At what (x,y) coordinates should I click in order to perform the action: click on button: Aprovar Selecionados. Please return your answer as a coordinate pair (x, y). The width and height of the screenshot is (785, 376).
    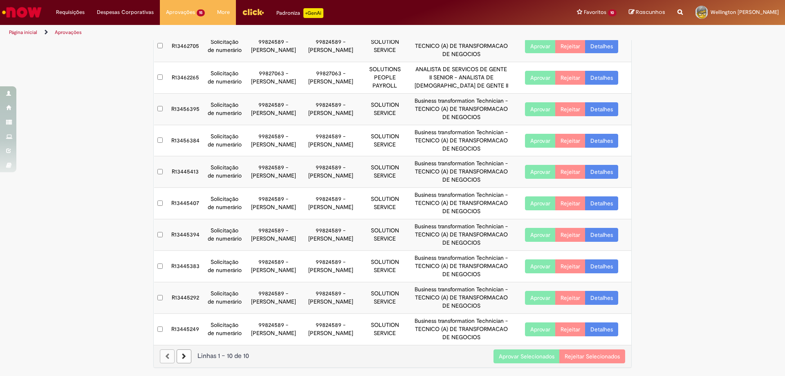
    Looking at the image, I should click on (527, 356).